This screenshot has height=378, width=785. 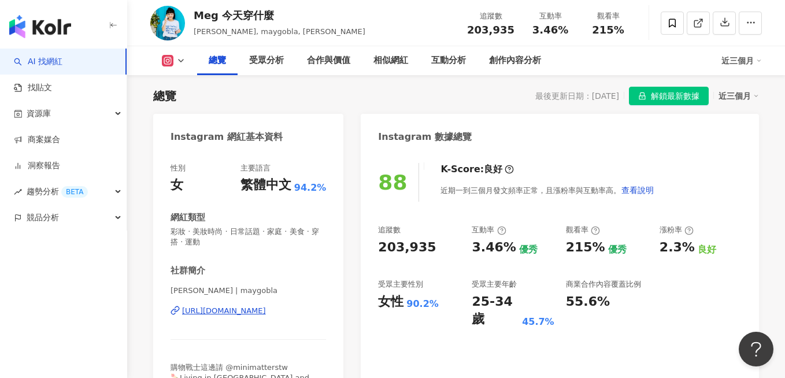 What do you see at coordinates (227, 137) in the screenshot?
I see `div: Instagram 網紅基本資料` at bounding box center [227, 137].